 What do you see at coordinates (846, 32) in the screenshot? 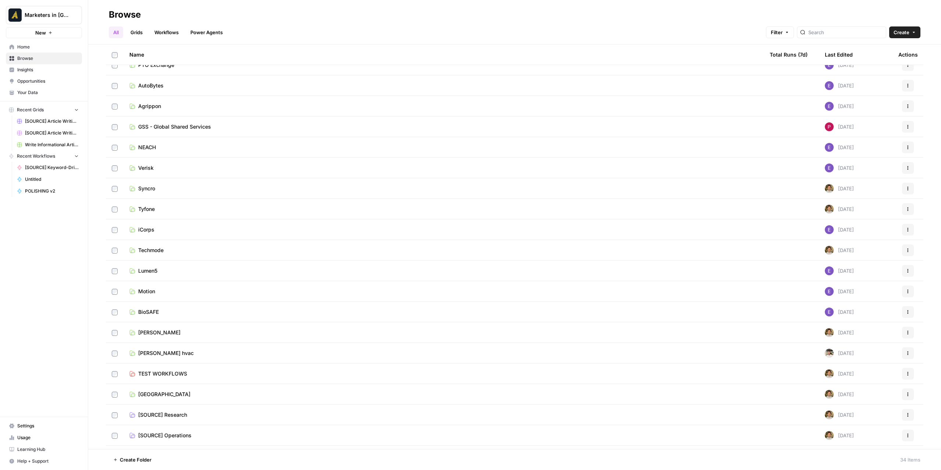
I see `input: Search` at bounding box center [846, 32].